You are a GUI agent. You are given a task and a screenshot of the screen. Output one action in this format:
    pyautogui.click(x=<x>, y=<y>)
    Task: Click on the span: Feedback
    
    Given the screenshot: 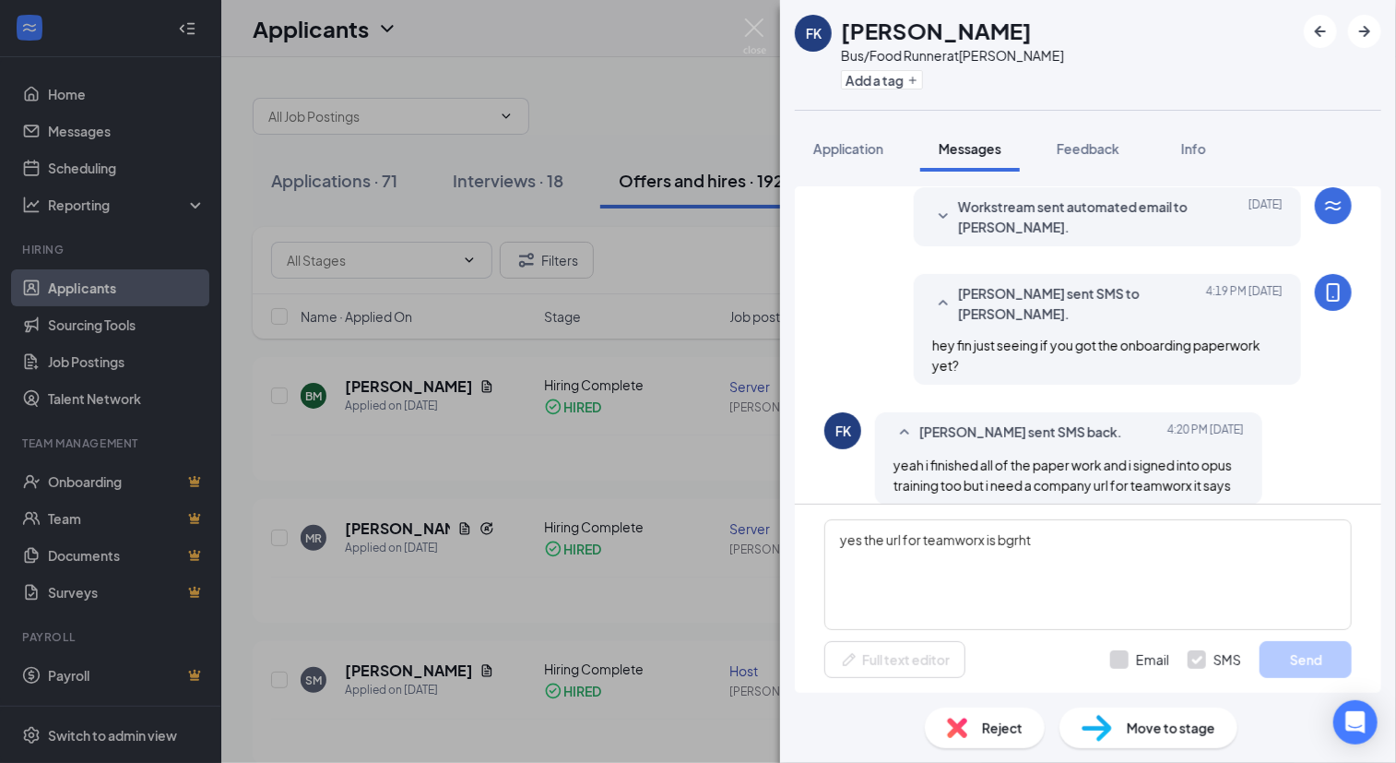 What is the action you would take?
    pyautogui.click(x=1088, y=149)
    